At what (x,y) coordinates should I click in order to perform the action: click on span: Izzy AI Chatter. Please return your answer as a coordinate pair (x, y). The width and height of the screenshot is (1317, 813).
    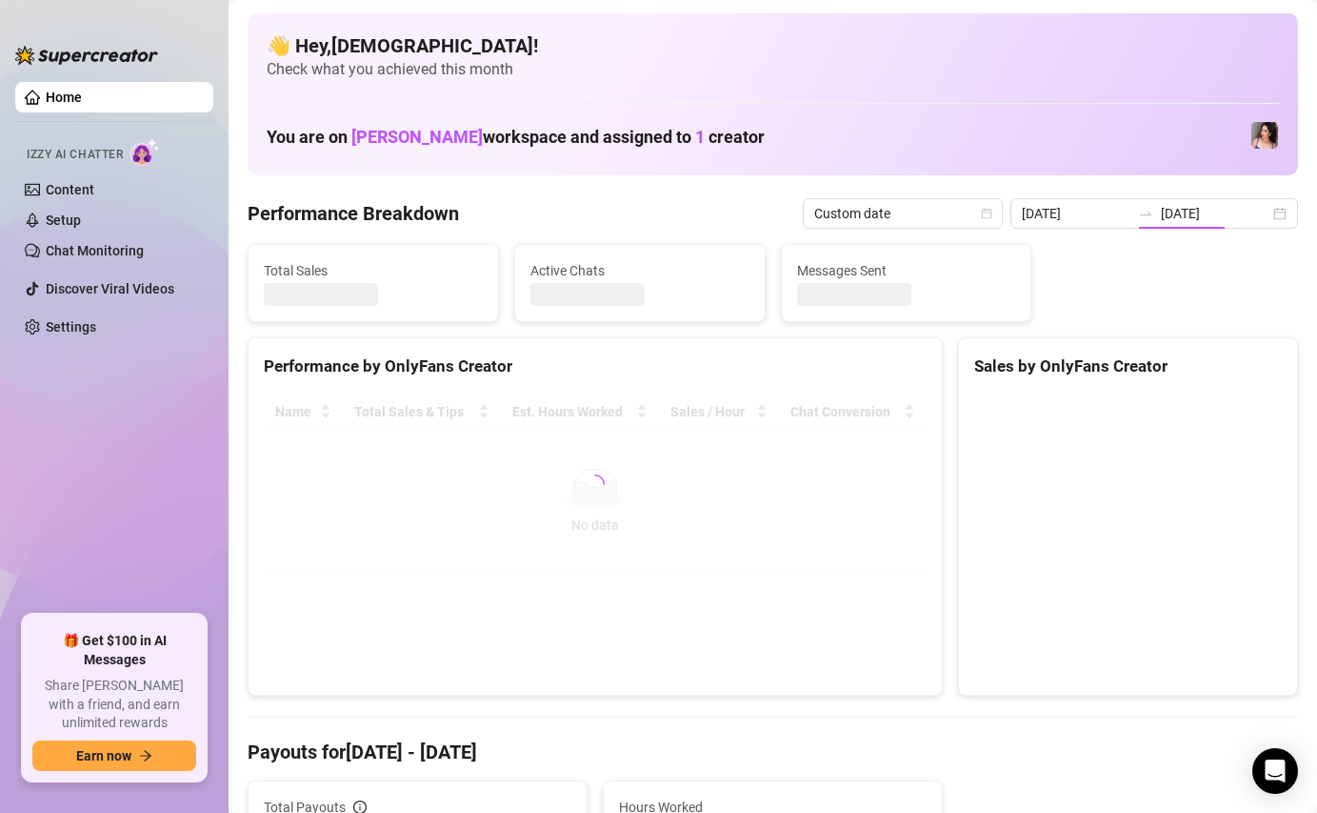
    Looking at the image, I should click on (74, 154).